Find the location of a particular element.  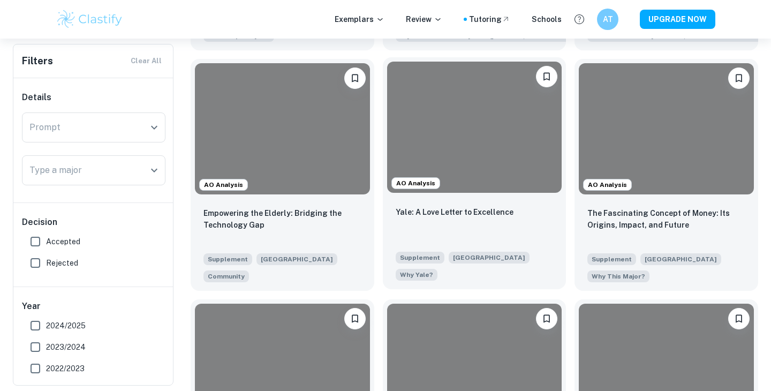

h6: AT is located at coordinates (608, 19).